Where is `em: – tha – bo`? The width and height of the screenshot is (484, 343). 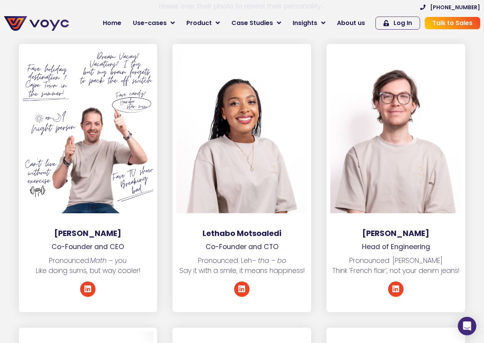 em: – tha – bo is located at coordinates (269, 261).